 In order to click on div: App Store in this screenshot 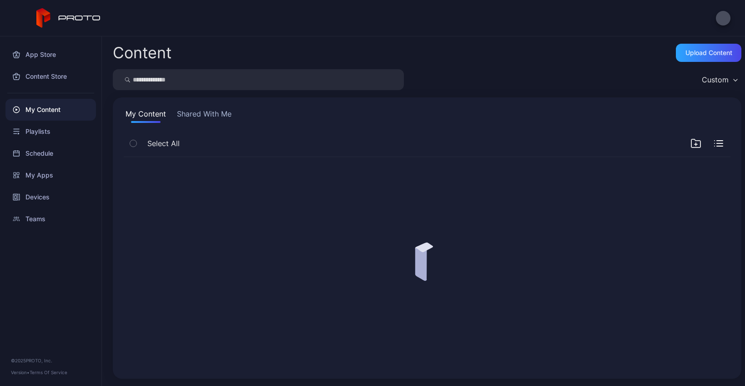, I will do `click(51, 55)`.